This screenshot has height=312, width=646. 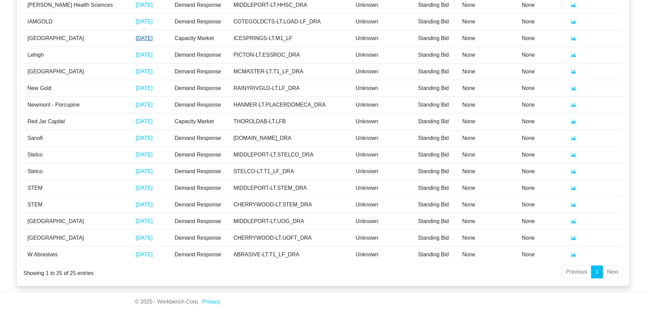 What do you see at coordinates (290, 55) in the screenshot?
I see `td: PICTON-LT.ESSROC_DRA` at bounding box center [290, 55].